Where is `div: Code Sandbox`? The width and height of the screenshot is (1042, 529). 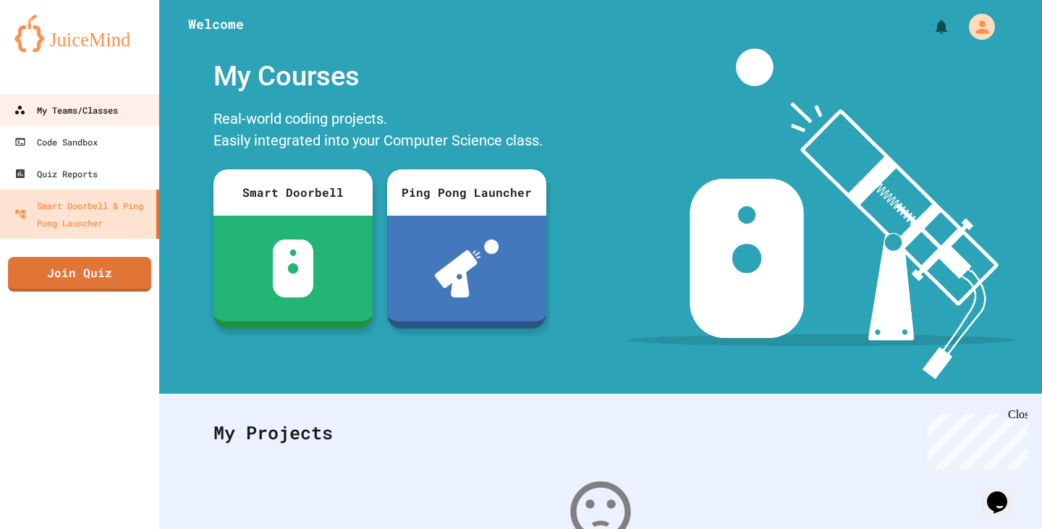
div: Code Sandbox is located at coordinates (56, 142).